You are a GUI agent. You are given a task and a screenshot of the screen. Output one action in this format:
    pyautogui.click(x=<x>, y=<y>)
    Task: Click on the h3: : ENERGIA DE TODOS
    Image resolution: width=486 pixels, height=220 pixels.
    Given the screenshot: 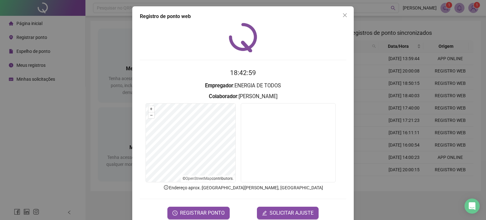 What is the action you would take?
    pyautogui.click(x=243, y=86)
    